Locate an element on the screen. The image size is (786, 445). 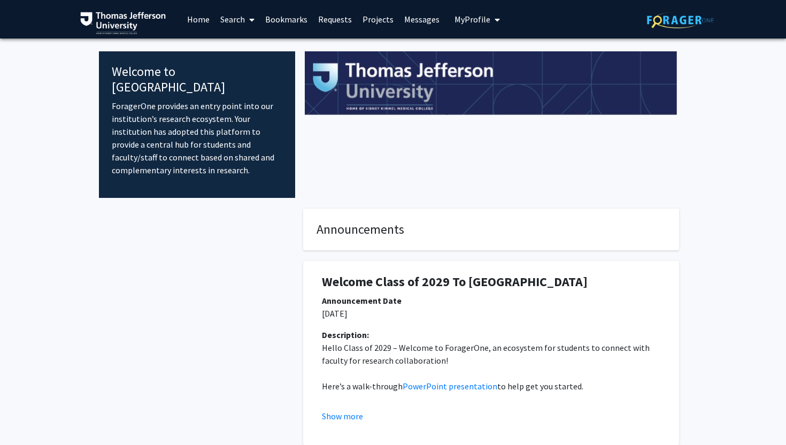
a: Messages is located at coordinates (422, 19).